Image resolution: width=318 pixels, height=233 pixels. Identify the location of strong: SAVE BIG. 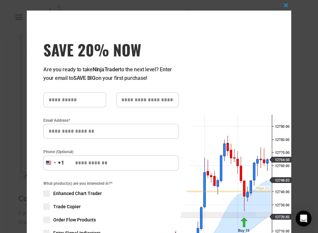
(84, 78).